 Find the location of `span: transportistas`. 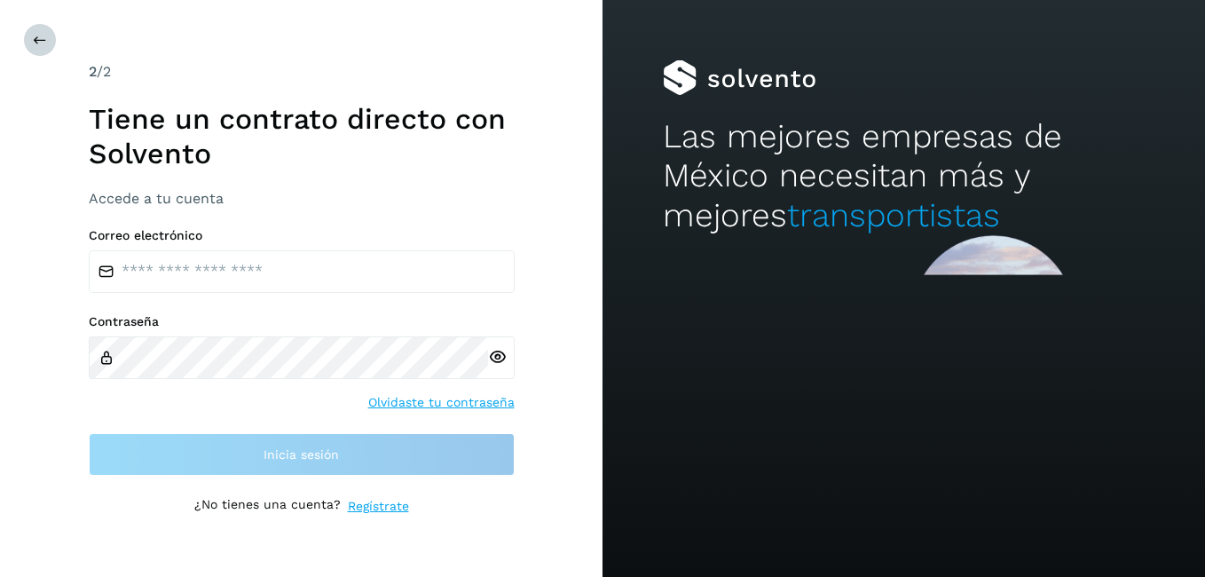

span: transportistas is located at coordinates (894, 215).